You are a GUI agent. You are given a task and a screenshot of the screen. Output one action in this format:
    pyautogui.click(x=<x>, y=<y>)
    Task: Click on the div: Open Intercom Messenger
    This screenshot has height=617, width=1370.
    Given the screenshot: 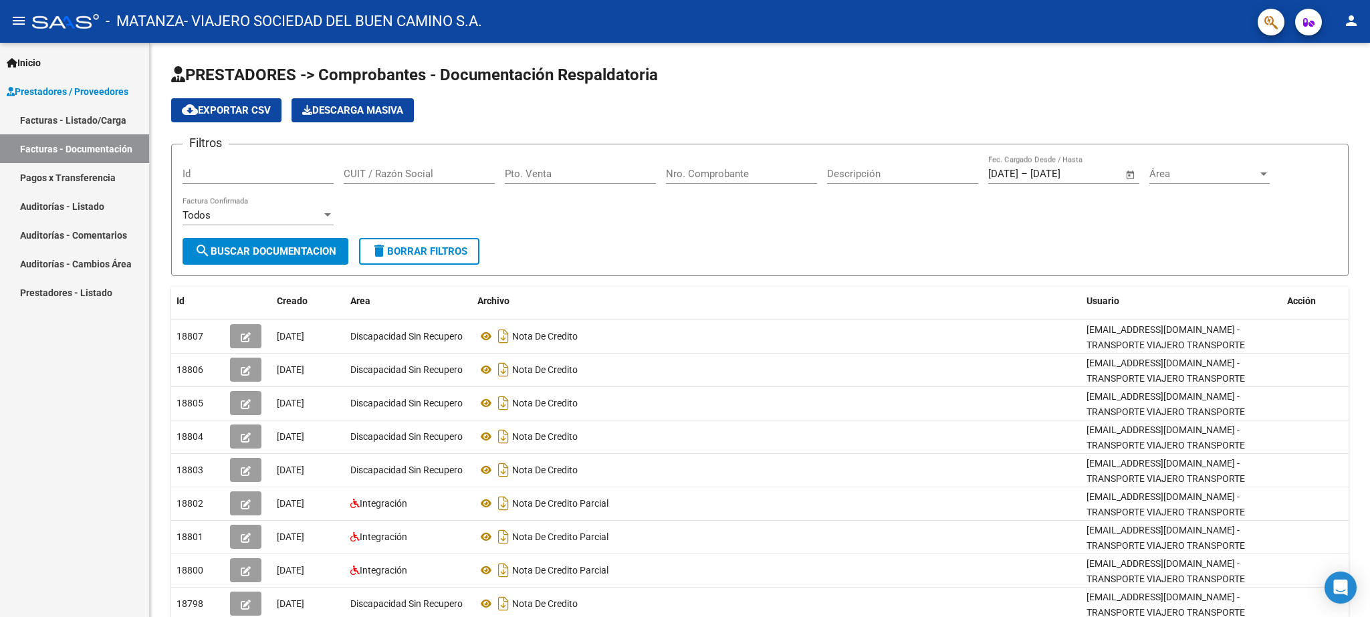 What is the action you would take?
    pyautogui.click(x=1340, y=588)
    